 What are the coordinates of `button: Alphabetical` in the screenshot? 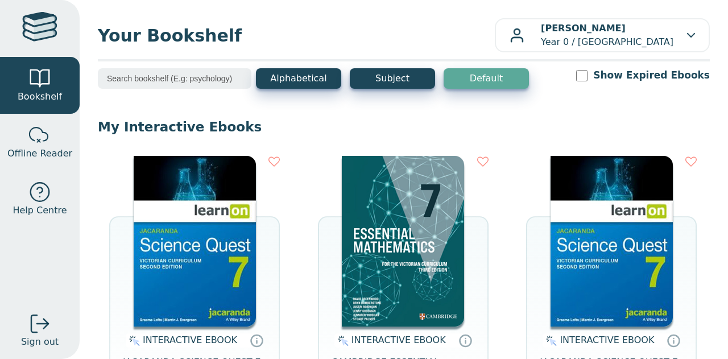 It's located at (298, 78).